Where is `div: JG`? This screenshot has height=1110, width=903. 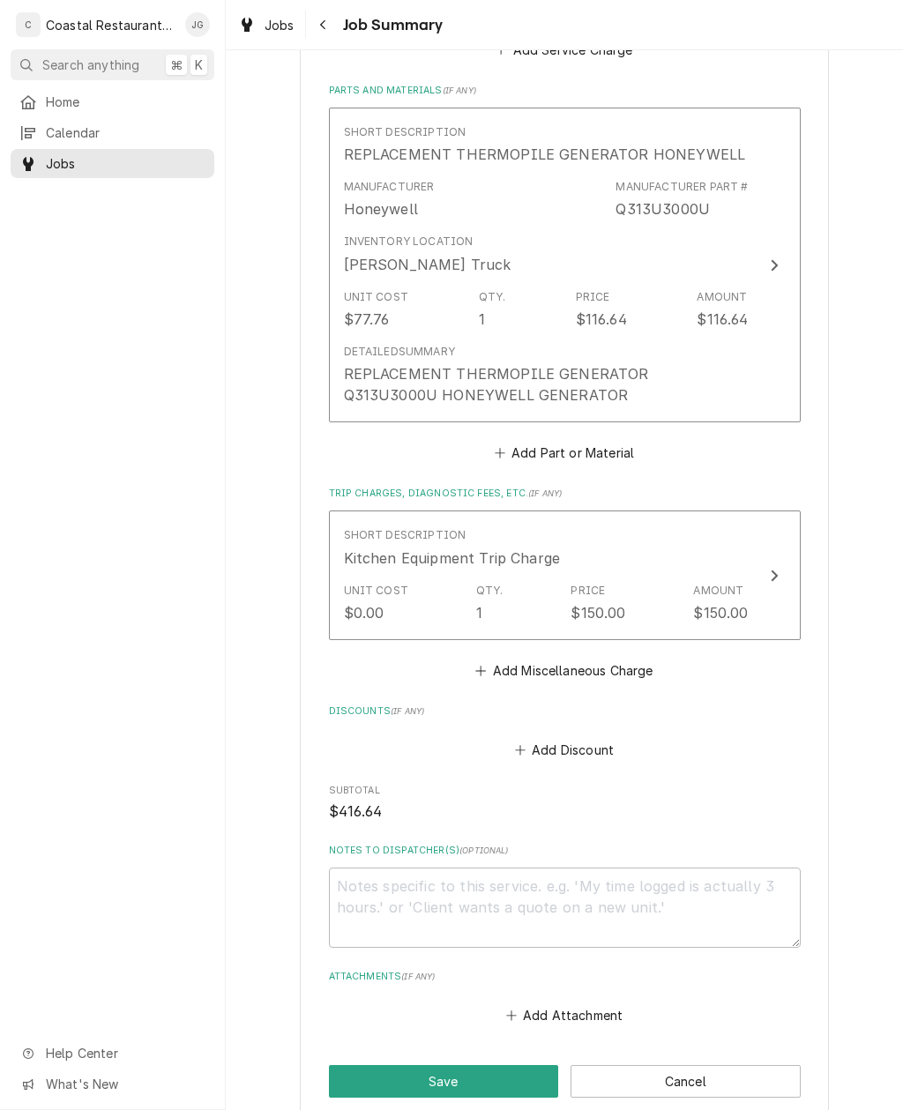
div: JG is located at coordinates (198, 25).